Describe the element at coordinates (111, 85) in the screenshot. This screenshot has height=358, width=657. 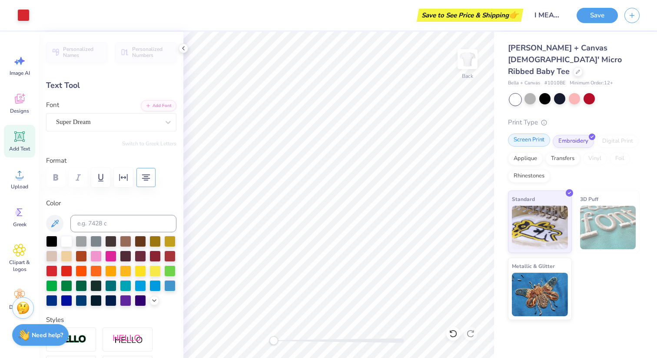
I see `div: Text Tool` at that location.